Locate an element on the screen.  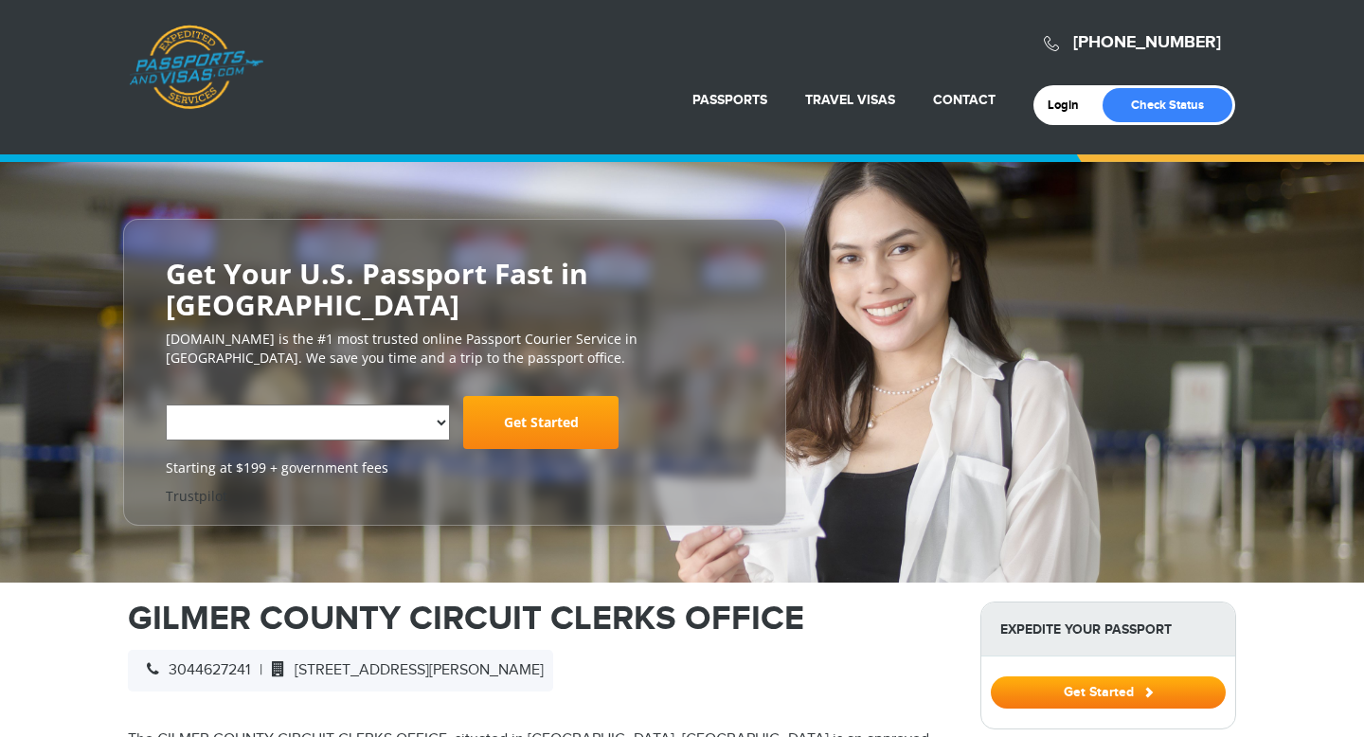
a: Check Status is located at coordinates (1167, 105).